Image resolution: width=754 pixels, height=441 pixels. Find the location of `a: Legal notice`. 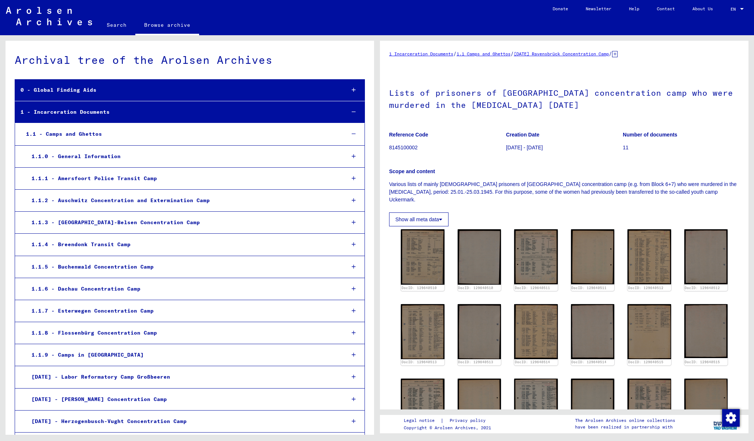

a: Legal notice is located at coordinates (422, 420).